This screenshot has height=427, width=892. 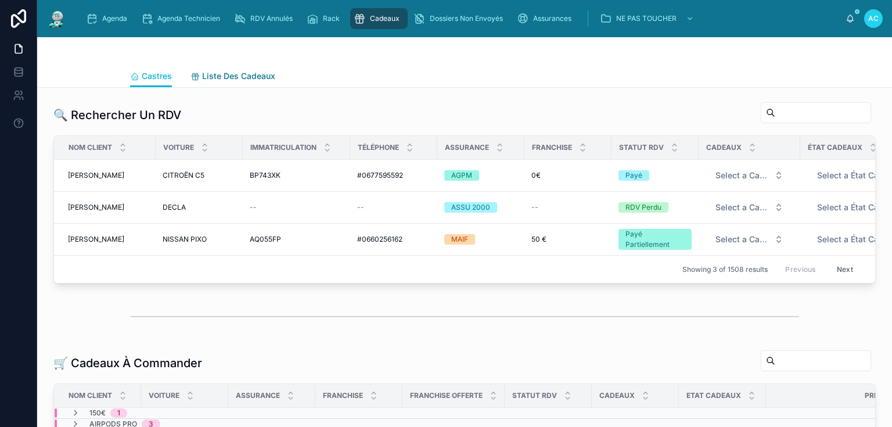 I want to click on a: Castres, so click(x=151, y=77).